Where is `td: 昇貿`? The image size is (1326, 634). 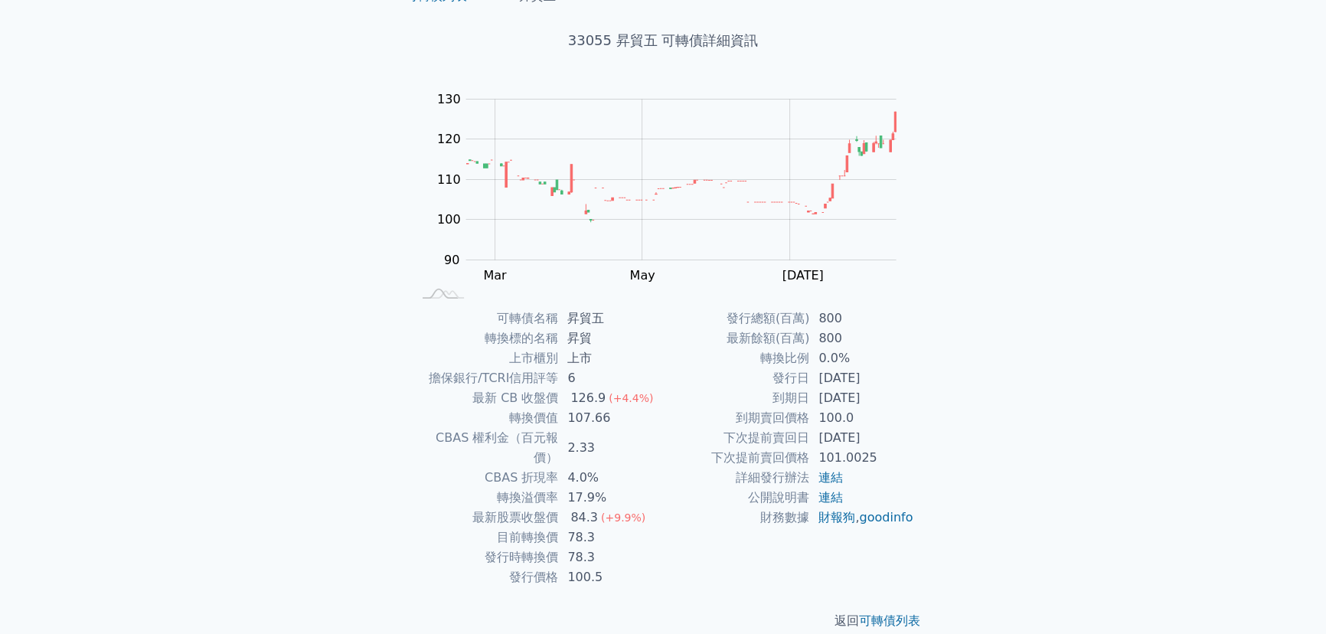
td: 昇貿 is located at coordinates (610, 338).